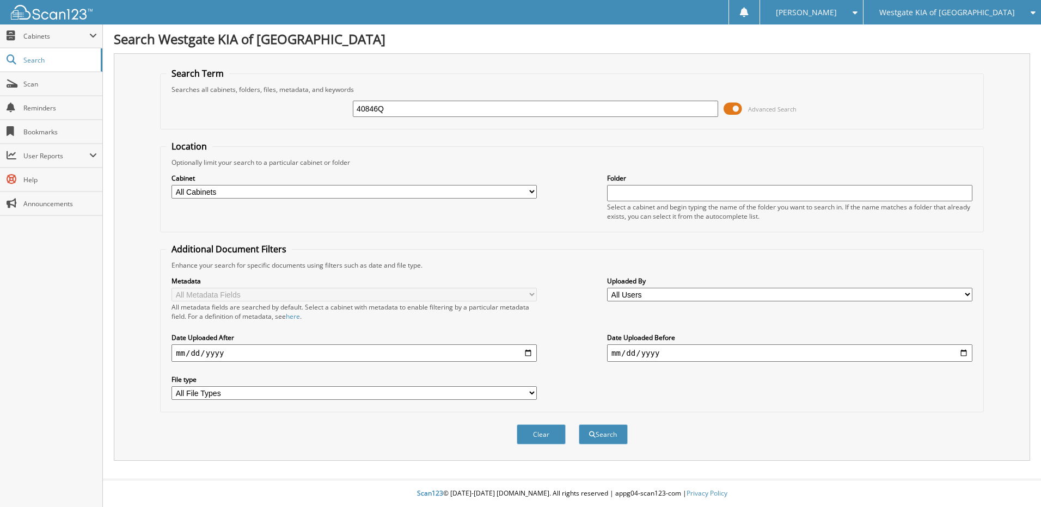 The width and height of the screenshot is (1041, 507). Describe the element at coordinates (354, 353) in the screenshot. I see `input: start` at that location.